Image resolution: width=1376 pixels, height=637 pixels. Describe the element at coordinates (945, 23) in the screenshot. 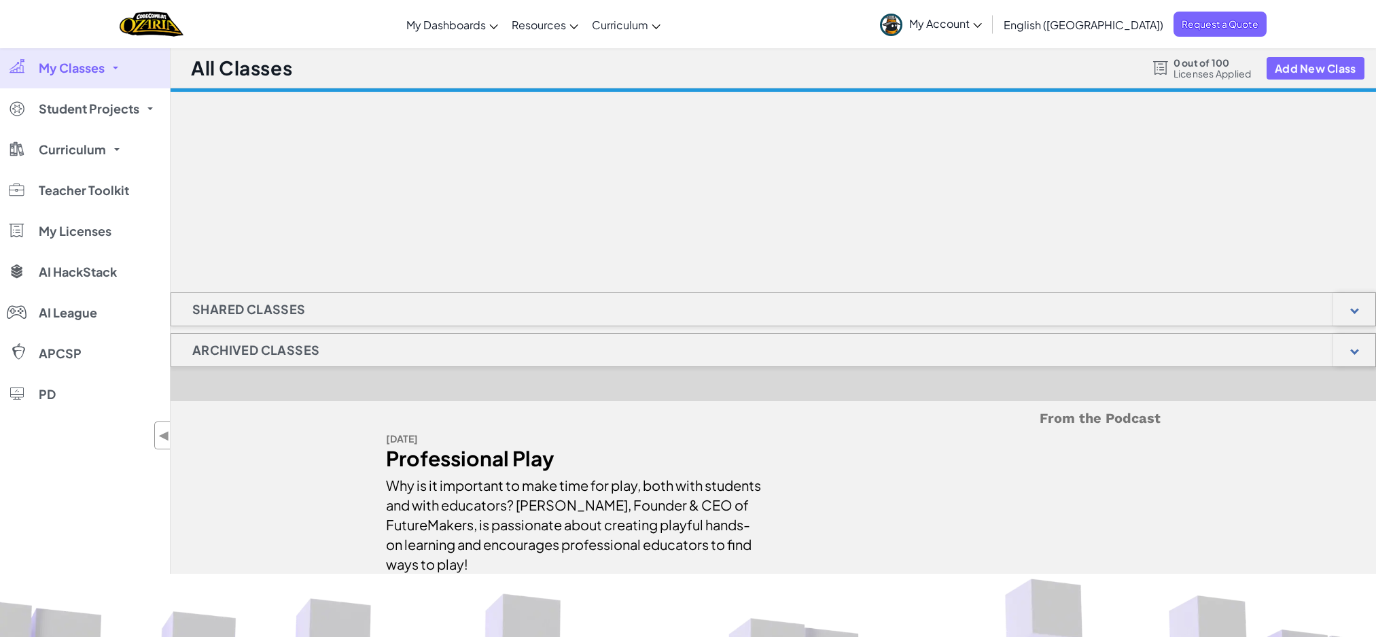

I see `span: My Account` at that location.